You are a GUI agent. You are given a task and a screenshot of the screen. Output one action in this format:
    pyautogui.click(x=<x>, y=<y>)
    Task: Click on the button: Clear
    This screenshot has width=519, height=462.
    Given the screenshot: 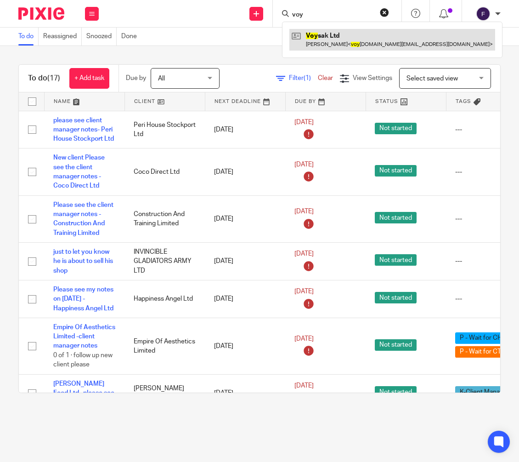 What is the action you would take?
    pyautogui.click(x=384, y=12)
    